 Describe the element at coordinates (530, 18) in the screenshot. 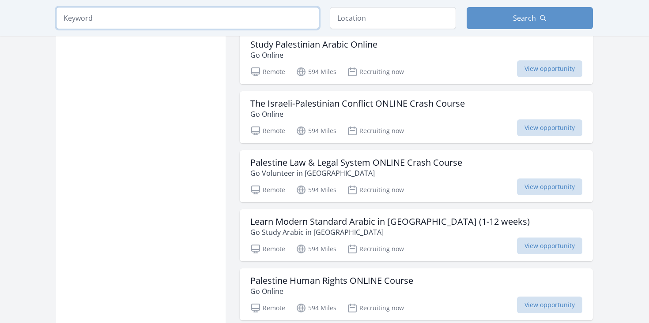

I see `button: Search` at that location.